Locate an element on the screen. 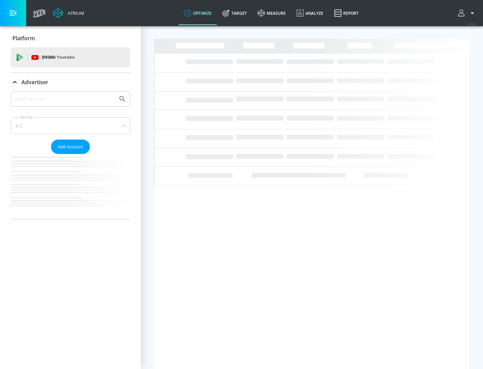 The image size is (483, 369). a: optimize is located at coordinates (198, 13).